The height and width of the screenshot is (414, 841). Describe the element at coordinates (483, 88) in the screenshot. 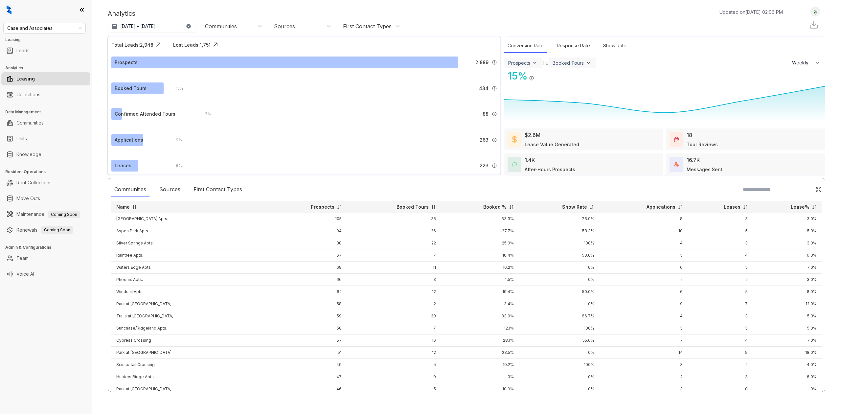

I see `span: 434` at that location.